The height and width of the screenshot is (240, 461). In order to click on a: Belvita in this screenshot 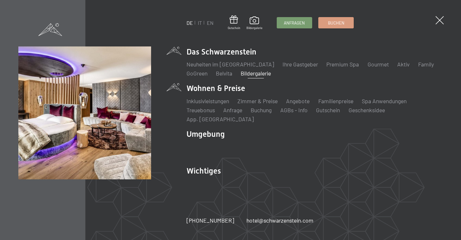, I will do `click(224, 73)`.